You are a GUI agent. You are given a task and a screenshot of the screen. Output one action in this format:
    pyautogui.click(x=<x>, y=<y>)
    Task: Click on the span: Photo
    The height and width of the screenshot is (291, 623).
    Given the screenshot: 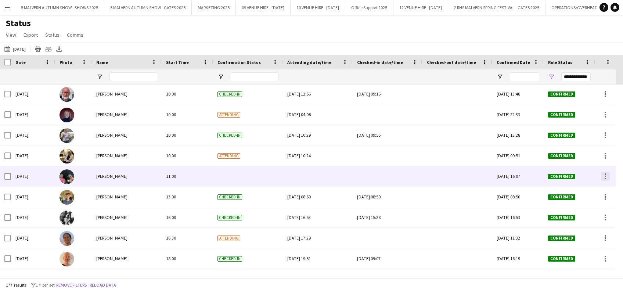 What is the action you would take?
    pyautogui.click(x=66, y=62)
    